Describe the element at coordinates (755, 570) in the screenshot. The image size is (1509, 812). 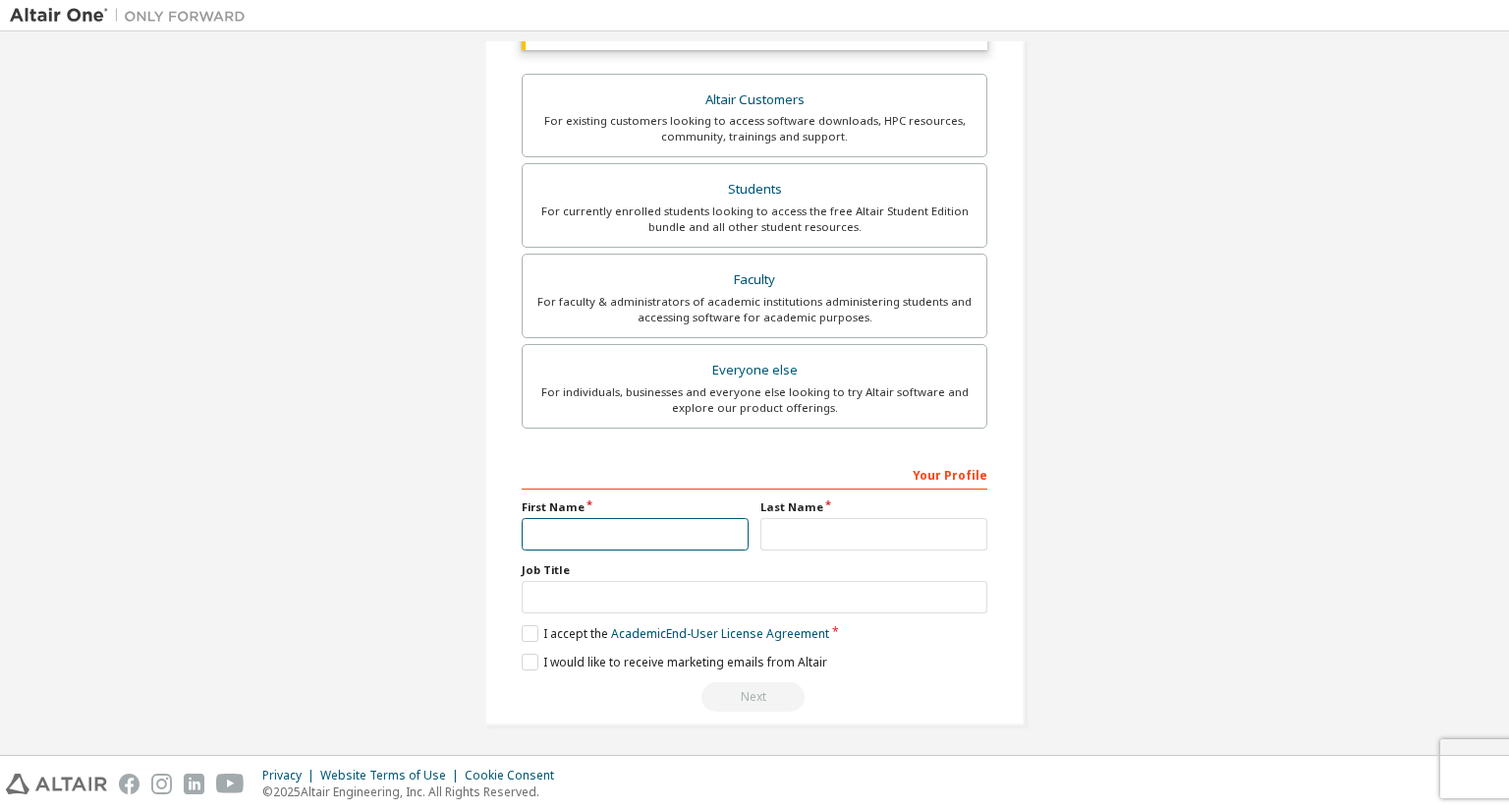
I see `label: Job Title` at that location.